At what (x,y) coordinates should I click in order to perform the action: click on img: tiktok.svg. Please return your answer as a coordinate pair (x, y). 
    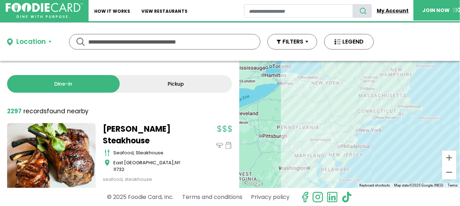
    Looking at the image, I should click on (347, 197).